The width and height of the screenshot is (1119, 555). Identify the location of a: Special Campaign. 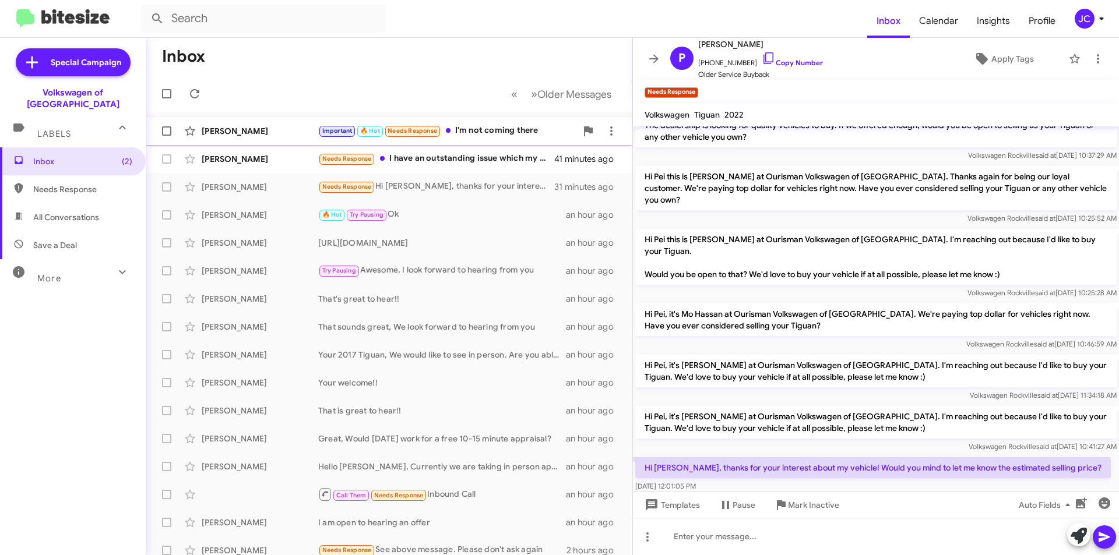
(73, 62).